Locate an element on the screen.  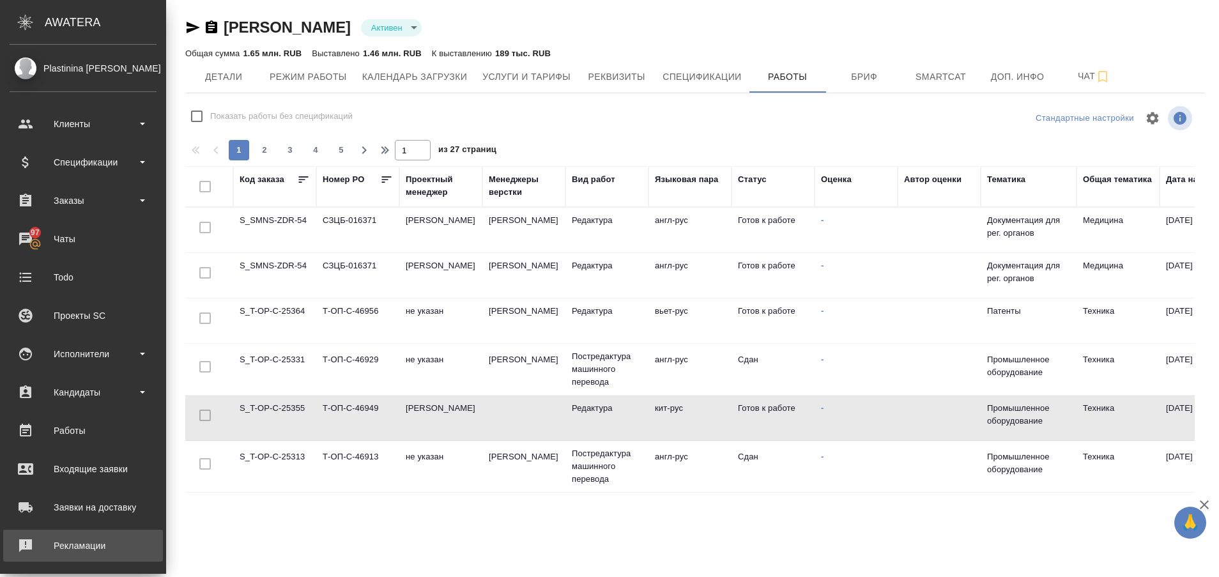
div: AWATERA is located at coordinates (105, 22).